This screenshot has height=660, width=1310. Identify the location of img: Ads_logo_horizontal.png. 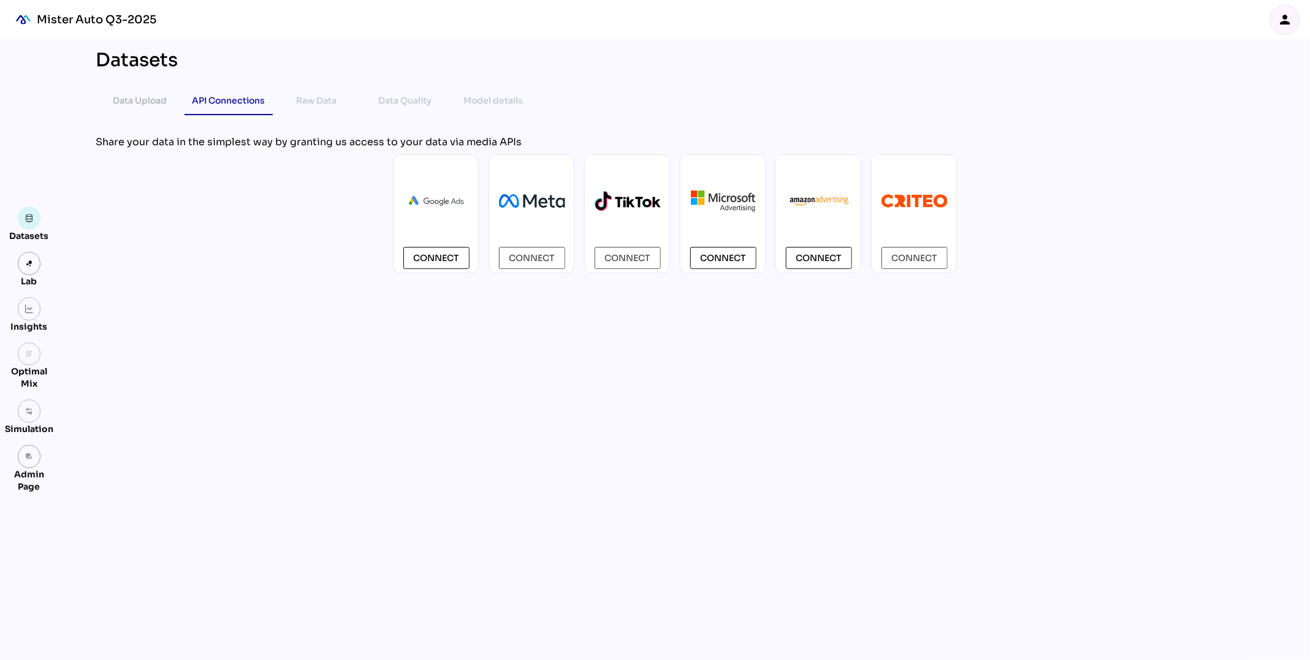
(437, 201).